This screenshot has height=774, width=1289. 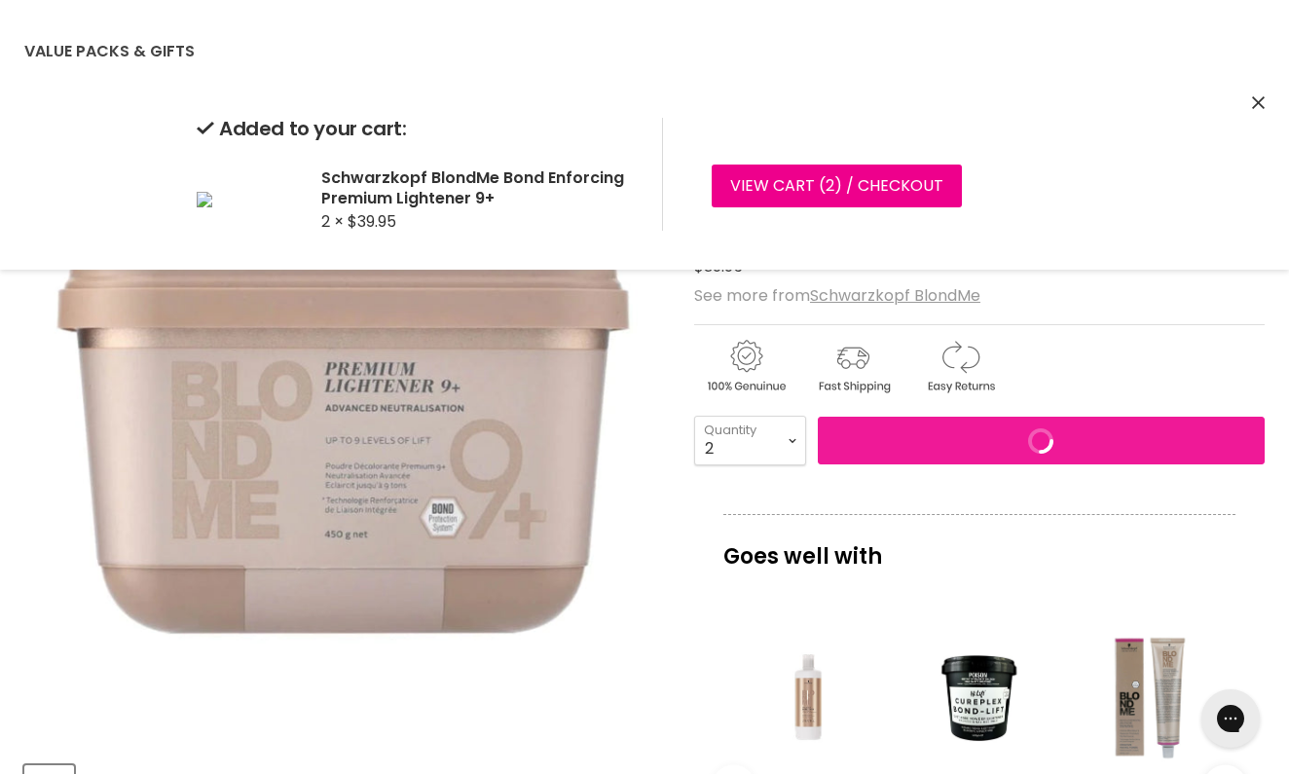 I want to click on img: Schwarzkopf BlondMe Bond Enforcing Premium Lightener 9+, so click(x=205, y=200).